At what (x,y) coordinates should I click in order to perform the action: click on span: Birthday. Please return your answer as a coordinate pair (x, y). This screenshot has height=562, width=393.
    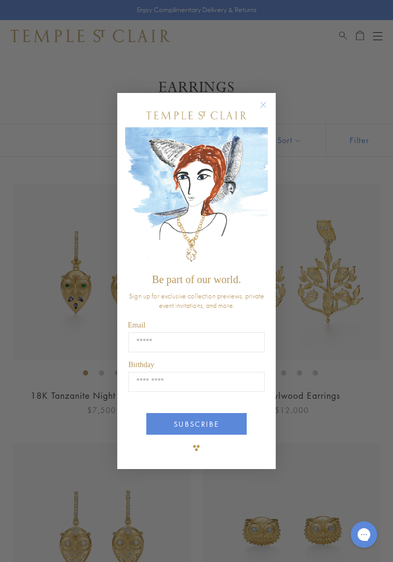
    Looking at the image, I should click on (141, 365).